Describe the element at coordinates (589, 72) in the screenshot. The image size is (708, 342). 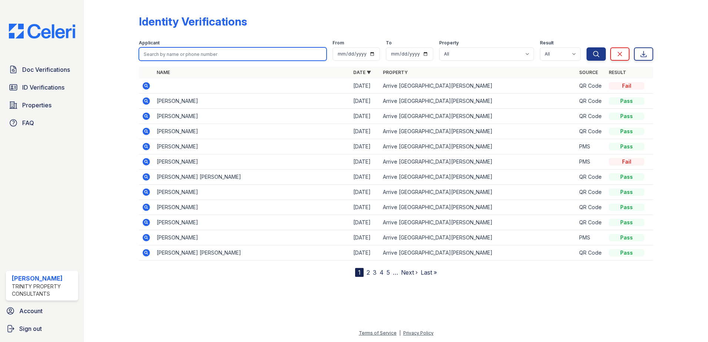
I see `a: Source` at that location.